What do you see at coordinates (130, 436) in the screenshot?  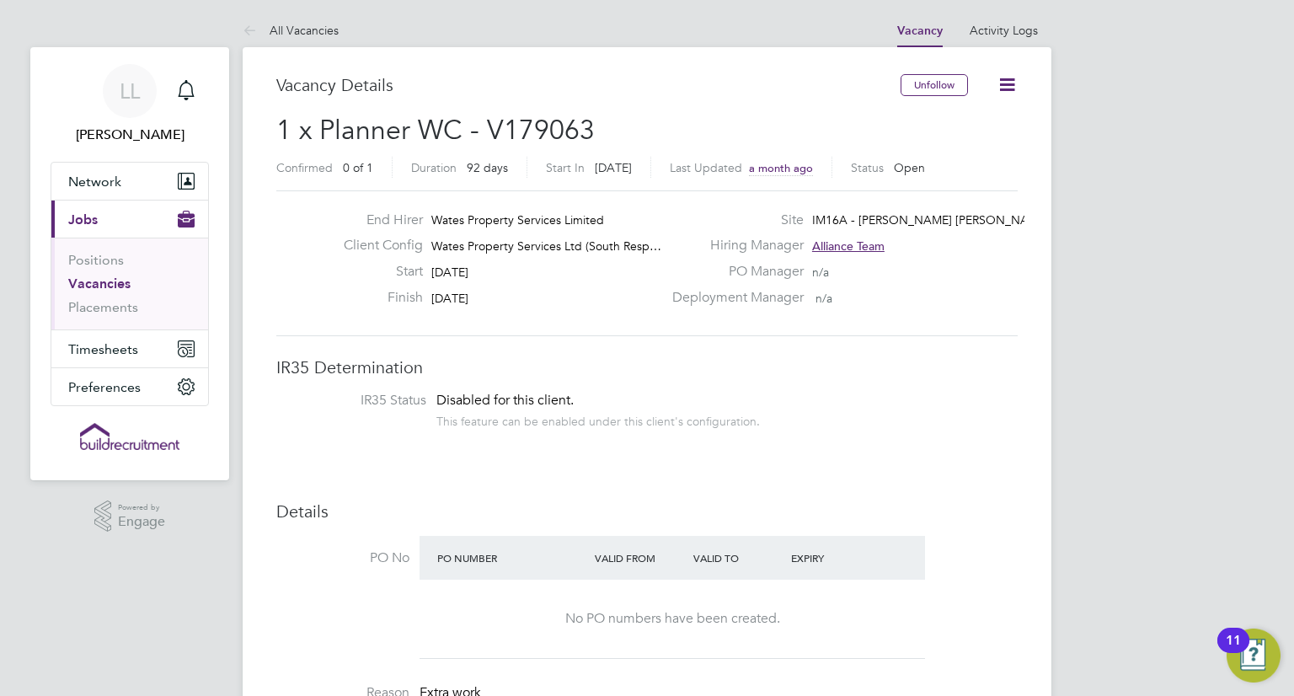 I see `img: buildrec-logo-retina.png` at bounding box center [130, 436].